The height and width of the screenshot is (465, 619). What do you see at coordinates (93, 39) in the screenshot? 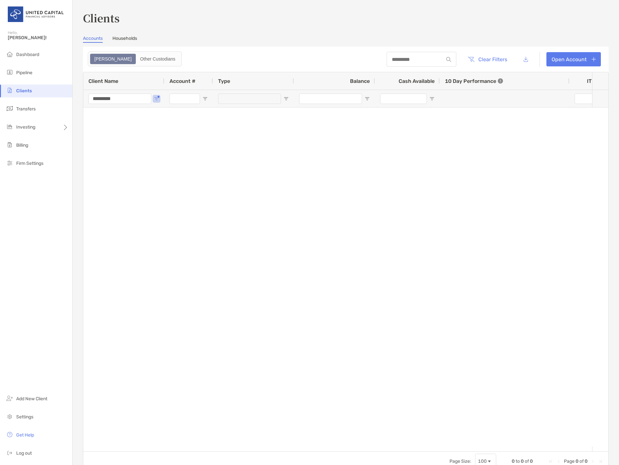
I see `a: Accounts` at bounding box center [93, 39].